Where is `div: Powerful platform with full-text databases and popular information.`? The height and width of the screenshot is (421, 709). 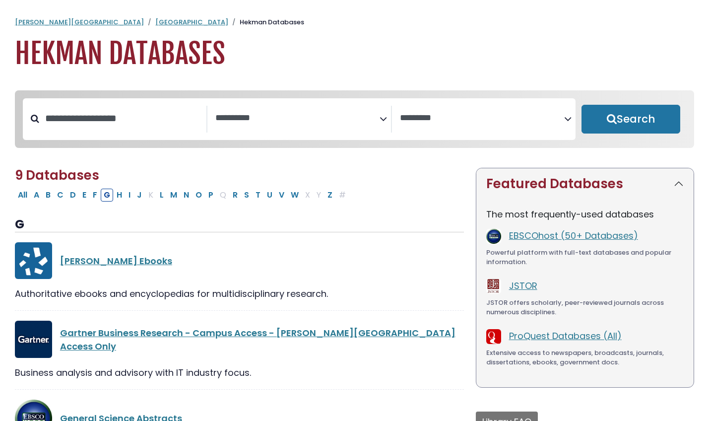
div: Powerful platform with full-text databases and popular information. is located at coordinates (585, 257).